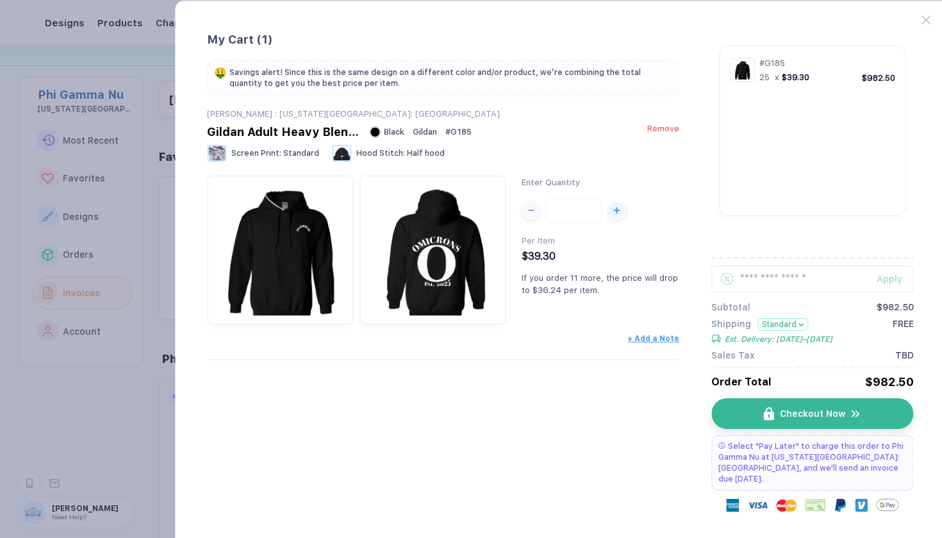 The image size is (942, 538). What do you see at coordinates (217, 153) in the screenshot?
I see `img: Screen Print` at bounding box center [217, 153].